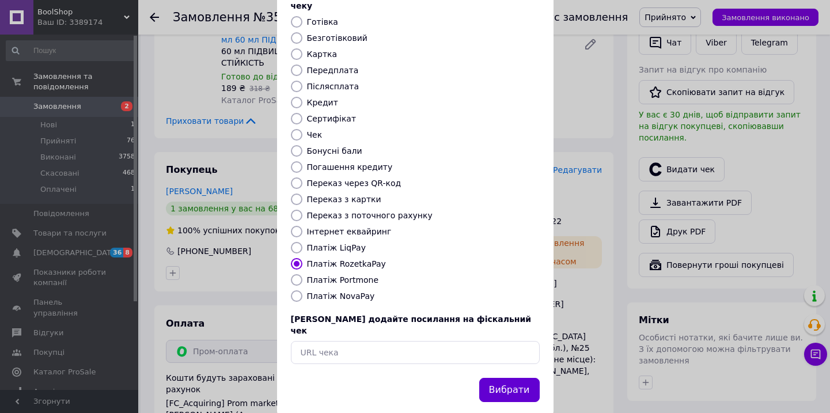 This screenshot has height=413, width=830. Describe the element at coordinates (415, 352) in the screenshot. I see `input: URL чека` at that location.